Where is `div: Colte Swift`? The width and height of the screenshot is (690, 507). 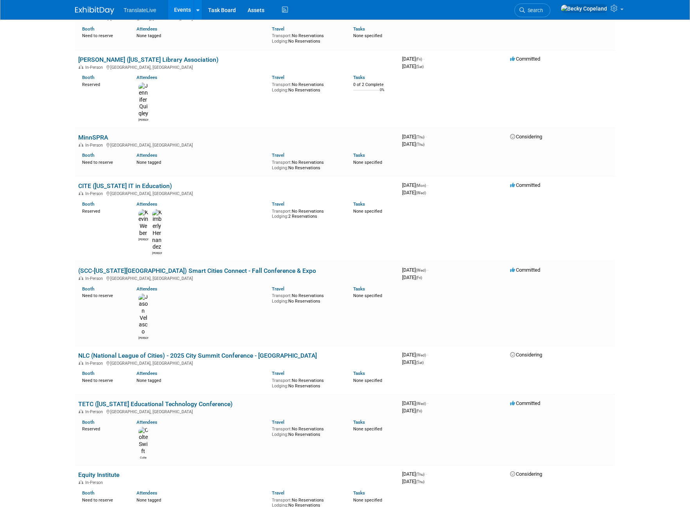 div: Colte Swift is located at coordinates (143, 457).